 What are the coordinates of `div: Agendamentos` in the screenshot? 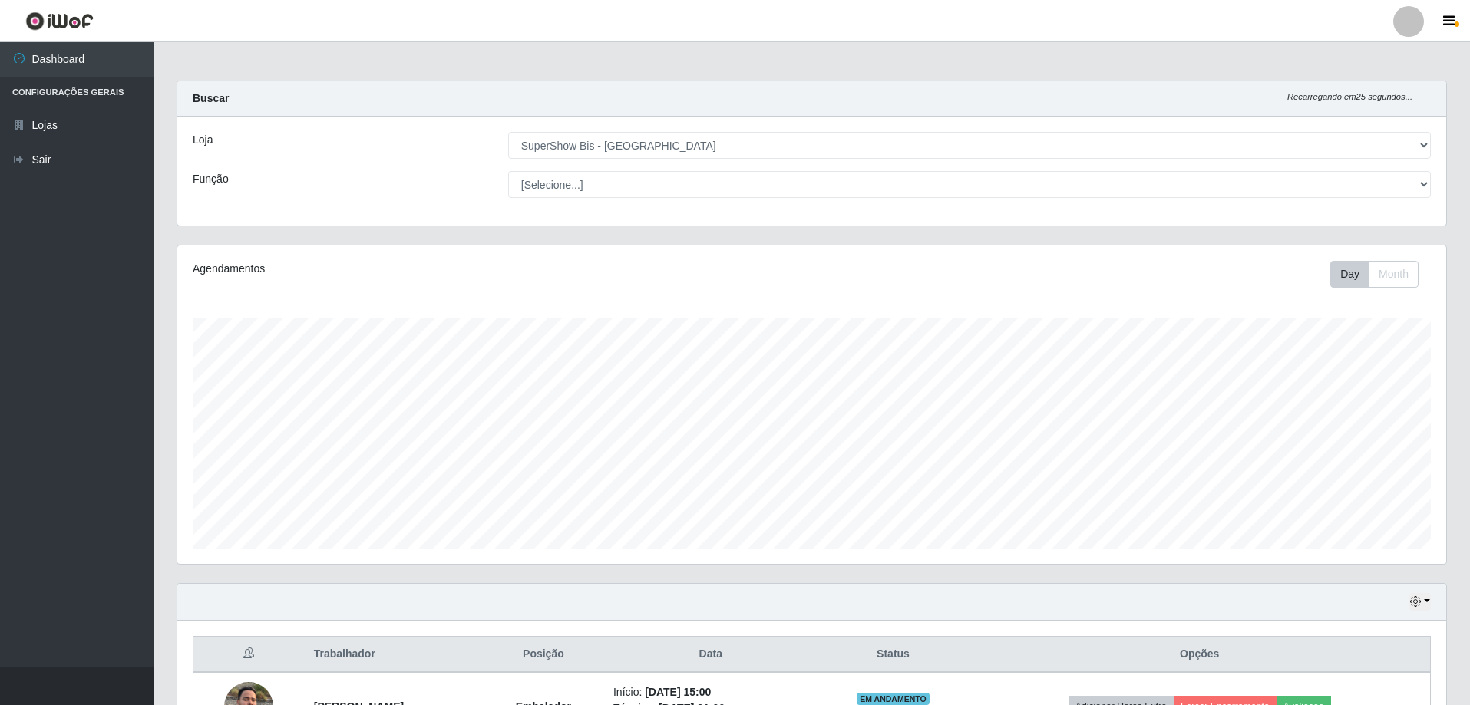 It's located at (444, 269).